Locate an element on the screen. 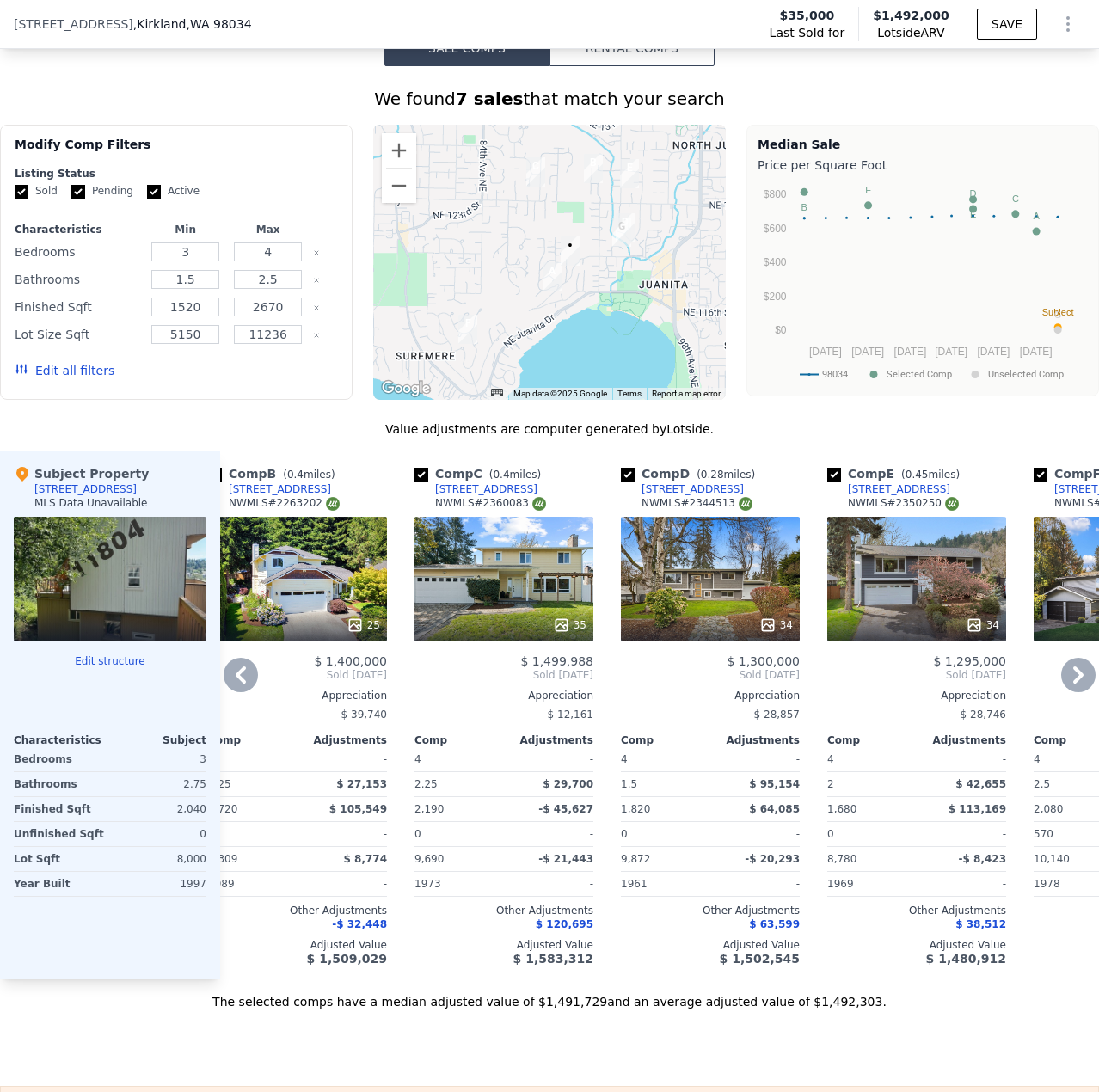 Image resolution: width=1099 pixels, height=1092 pixels. img: Google is located at coordinates (406, 389).